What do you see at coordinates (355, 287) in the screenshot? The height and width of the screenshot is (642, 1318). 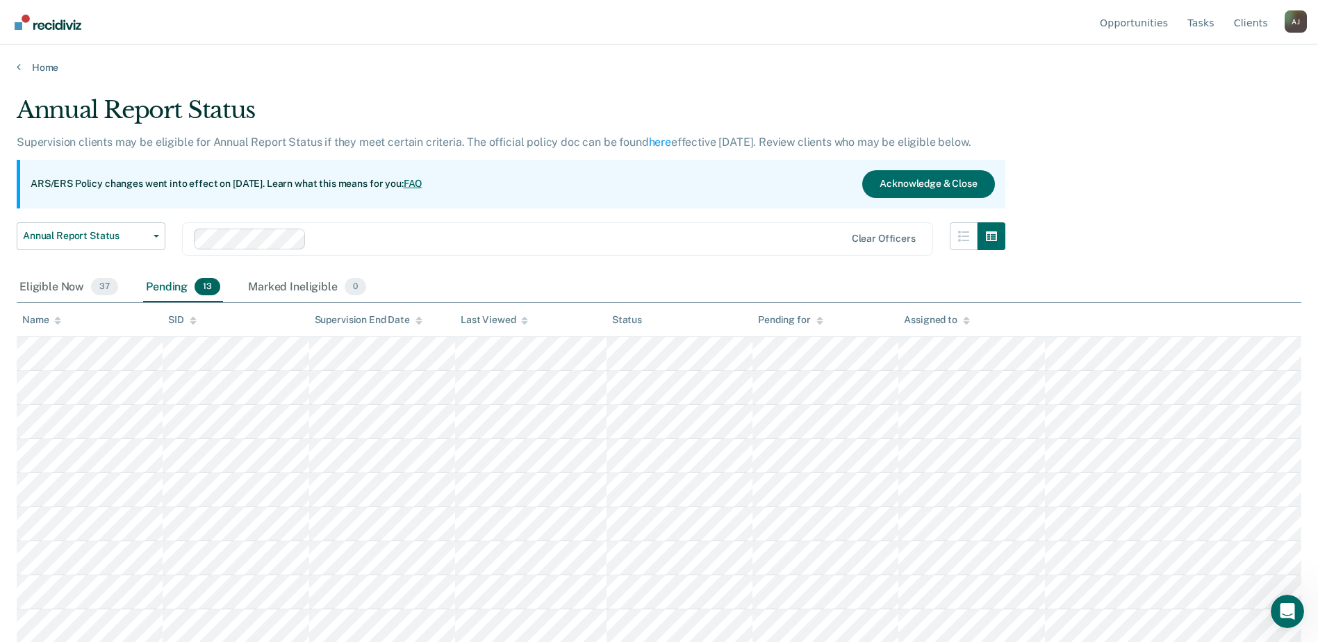 I see `span: 0` at bounding box center [355, 287].